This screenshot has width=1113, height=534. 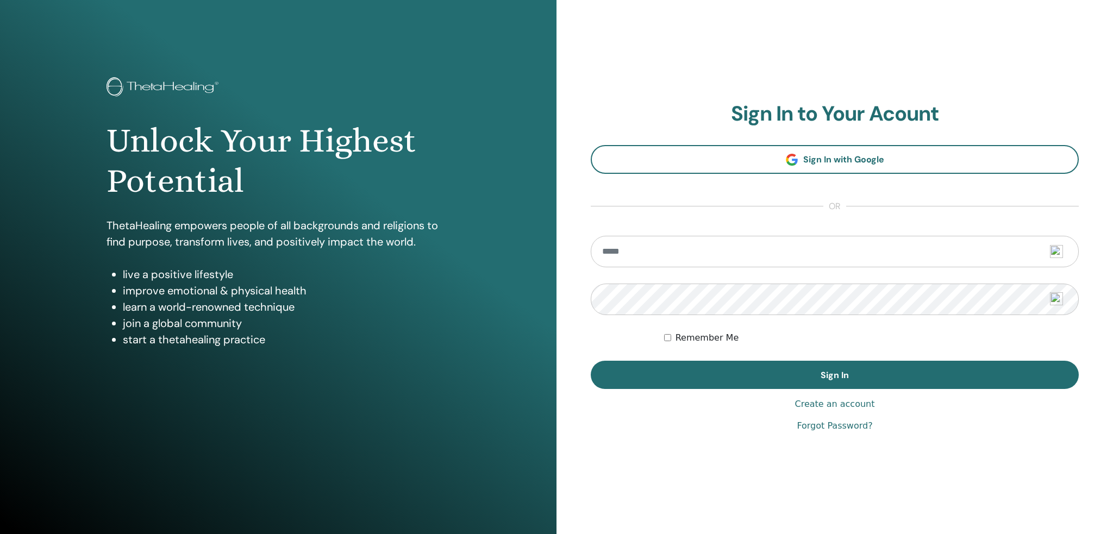 What do you see at coordinates (286, 291) in the screenshot?
I see `li: improve emotional & physical health` at bounding box center [286, 291].